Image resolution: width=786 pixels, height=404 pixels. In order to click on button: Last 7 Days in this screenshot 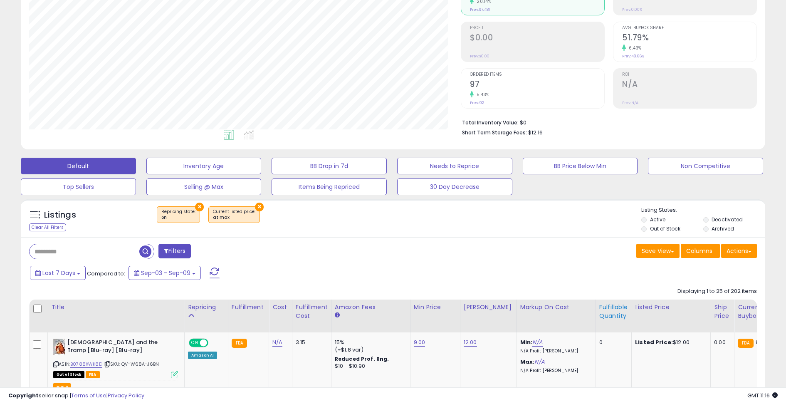, I will do `click(58, 273)`.